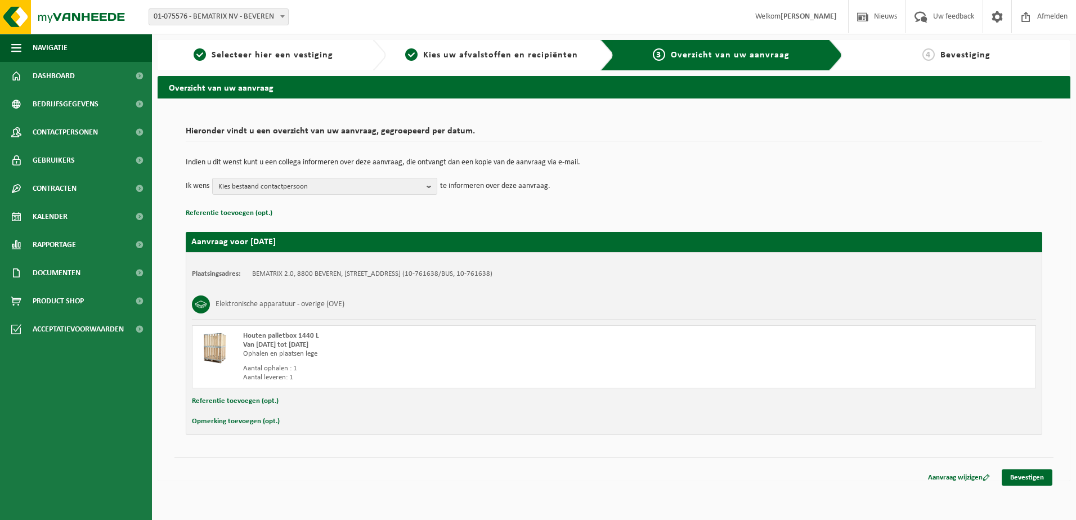 This screenshot has height=520, width=1076. I want to click on span: Product Shop, so click(58, 301).